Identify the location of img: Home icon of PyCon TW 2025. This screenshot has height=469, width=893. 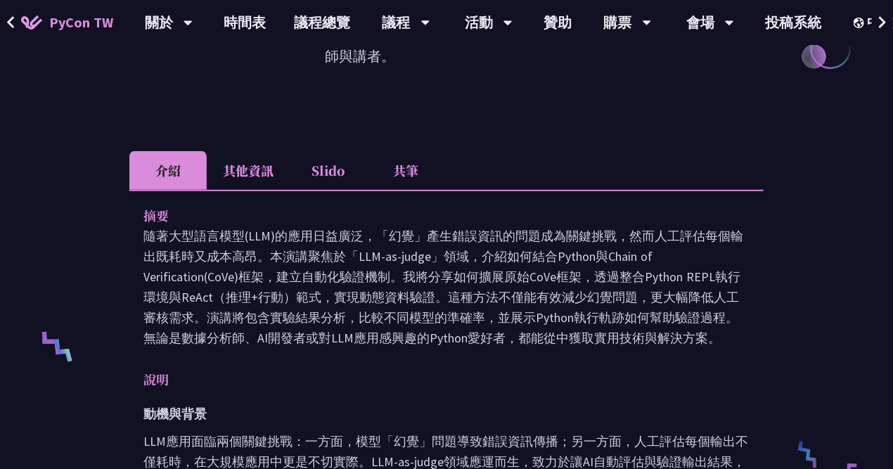
(32, 22).